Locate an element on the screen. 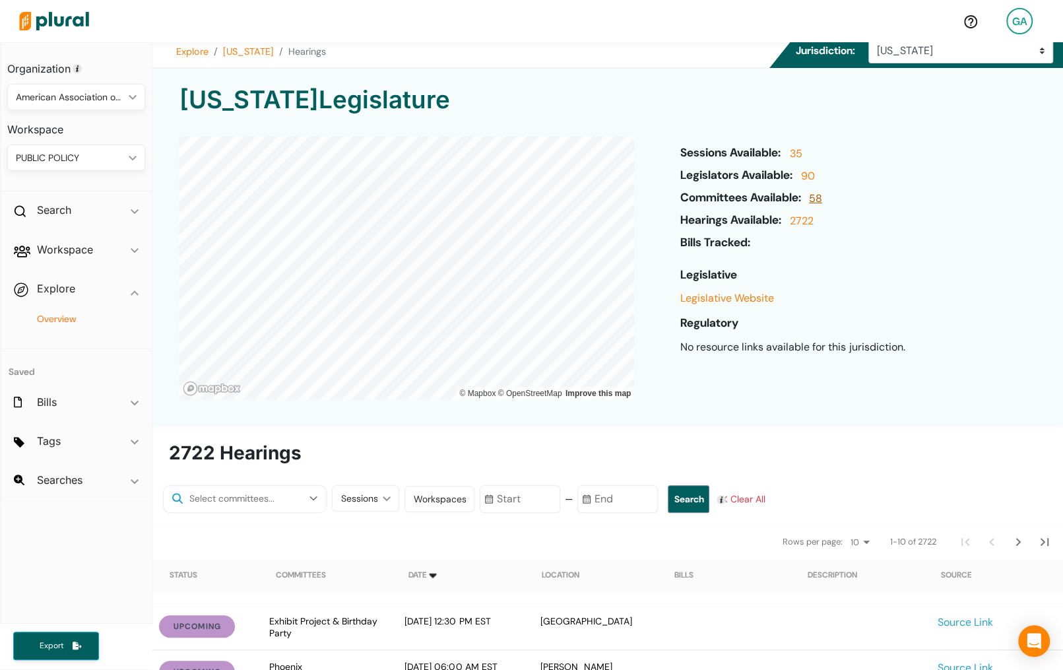 The height and width of the screenshot is (670, 1063). a: 2722 is located at coordinates (800, 224).